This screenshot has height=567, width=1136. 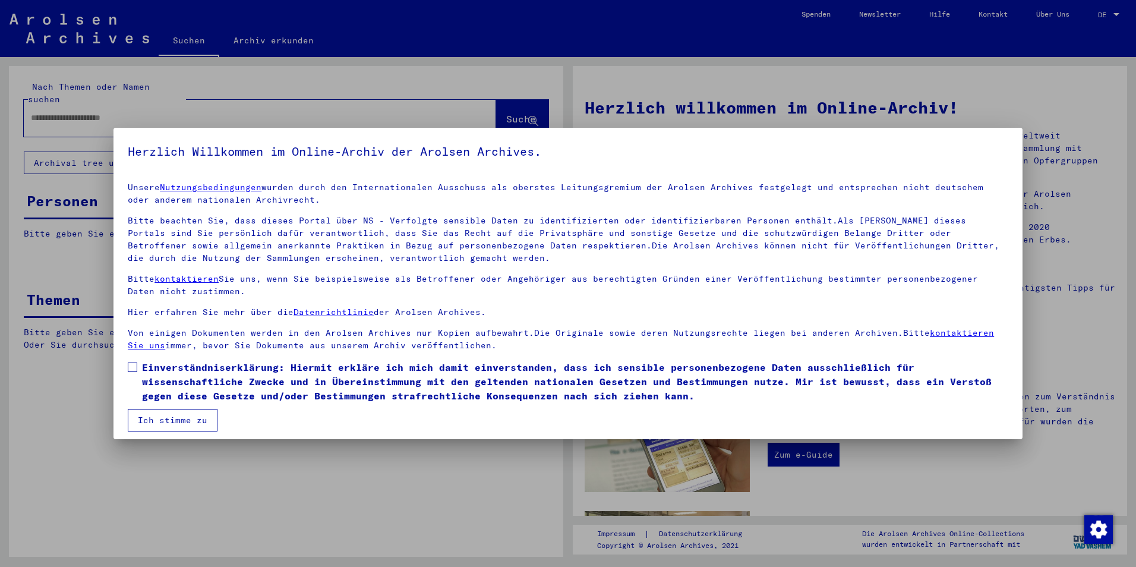 I want to click on span: Einverständniserklärung: Hiermit erkläre ich mich damit einverstanden, dass ich sensible personen..., so click(x=575, y=382).